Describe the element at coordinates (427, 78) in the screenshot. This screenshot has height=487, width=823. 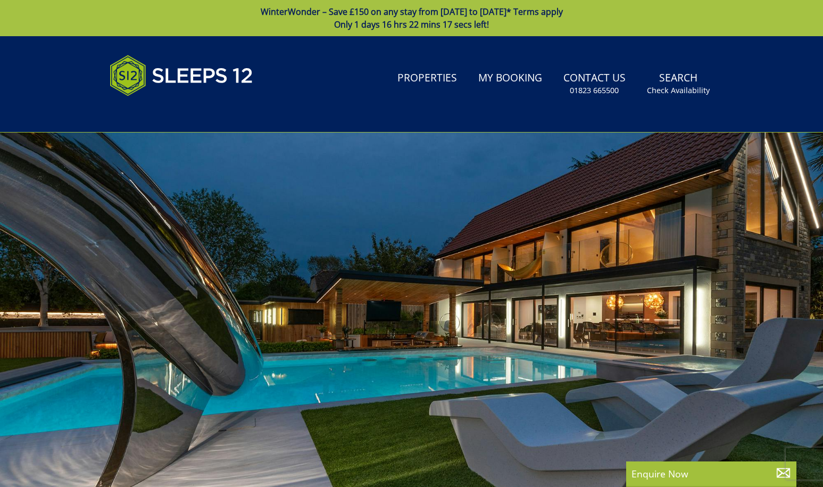
I see `a: Properties` at that location.